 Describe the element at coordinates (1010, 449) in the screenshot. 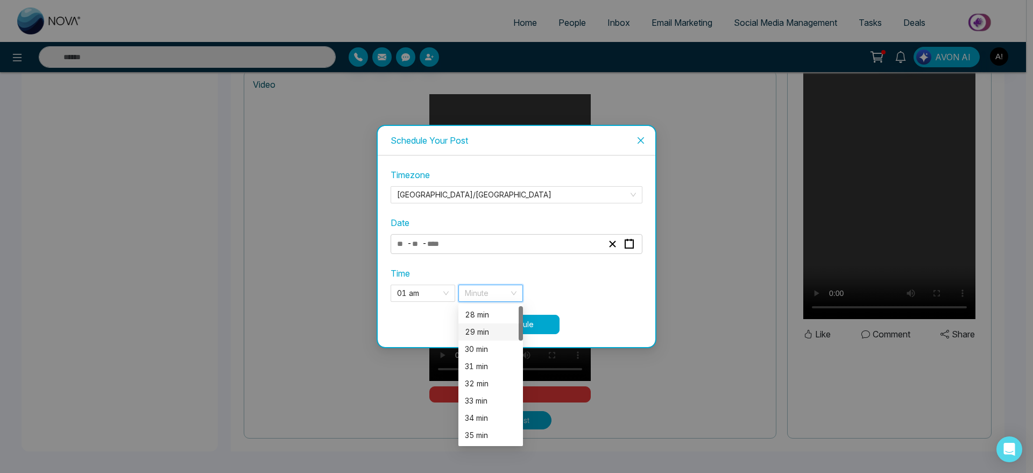

I see `div: Open Intercom Messenger` at that location.